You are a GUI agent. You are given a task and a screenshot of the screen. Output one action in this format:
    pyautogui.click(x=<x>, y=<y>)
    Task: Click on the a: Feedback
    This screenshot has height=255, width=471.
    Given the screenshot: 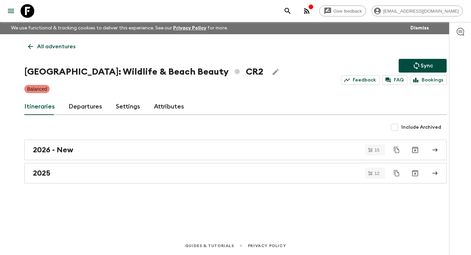 What is the action you would take?
    pyautogui.click(x=360, y=80)
    